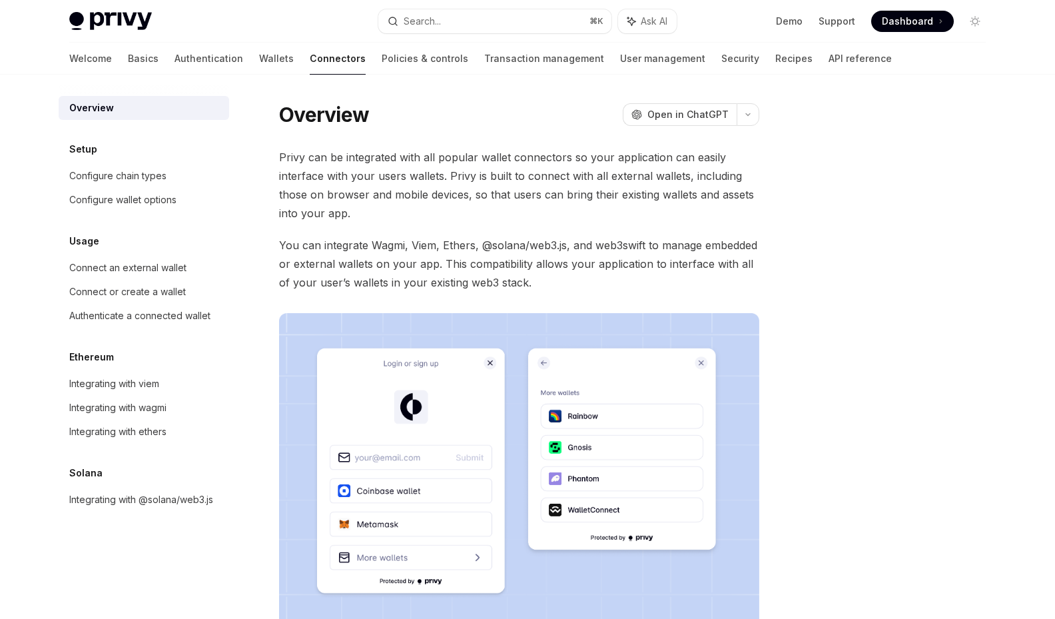 This screenshot has width=1055, height=619. What do you see at coordinates (144, 200) in the screenshot?
I see `a: Configure wallet options` at bounding box center [144, 200].